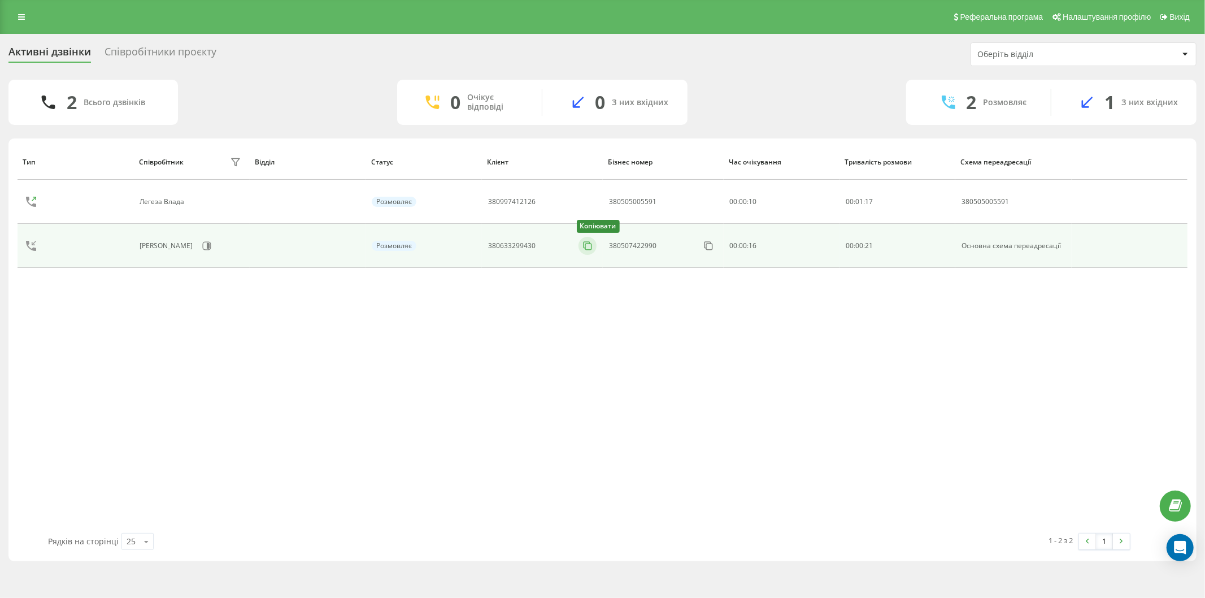 This screenshot has height=598, width=1205. What do you see at coordinates (496, 102) in the screenshot?
I see `div: Очікує відповіді` at bounding box center [496, 102].